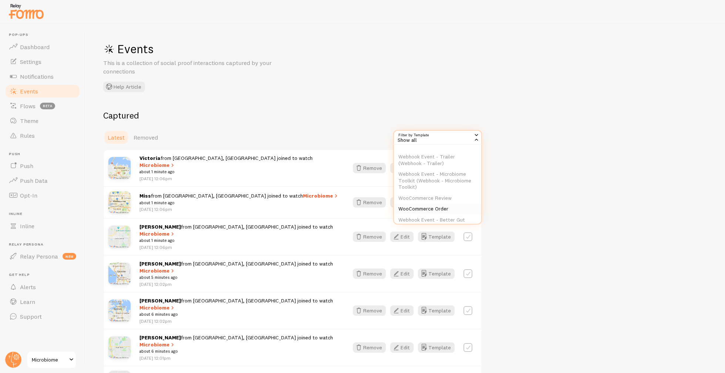 The image size is (725, 373). What do you see at coordinates (145, 196) in the screenshot?
I see `strong: Miss` at bounding box center [145, 196].